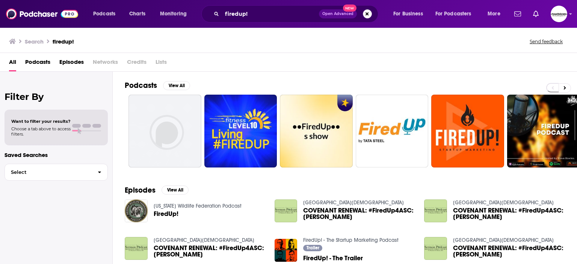 This screenshot has width=577, height=264. I want to click on img: COVENANT RENEWAL: #FiredUp4ASC: Robert Holley, so click(435, 211).